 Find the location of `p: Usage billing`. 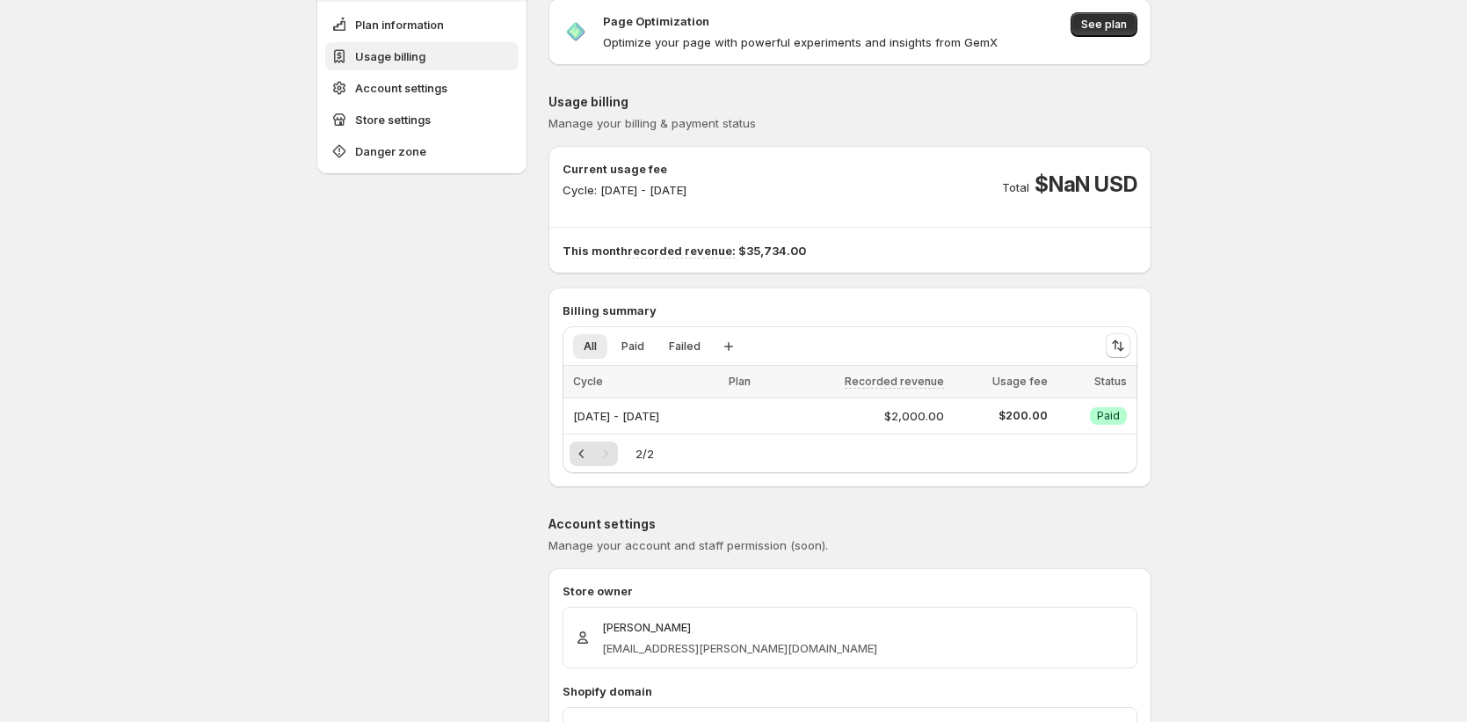

p: Usage billing is located at coordinates (850, 102).